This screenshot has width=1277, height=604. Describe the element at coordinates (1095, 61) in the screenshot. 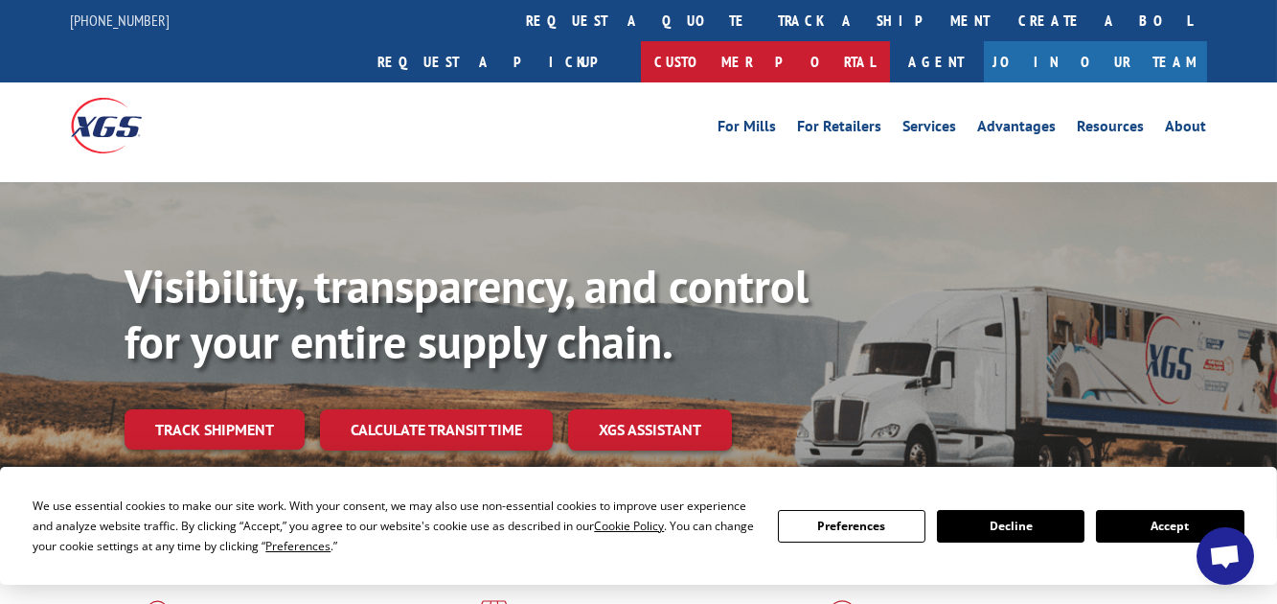

I see `a: Join Our Team` at that location.